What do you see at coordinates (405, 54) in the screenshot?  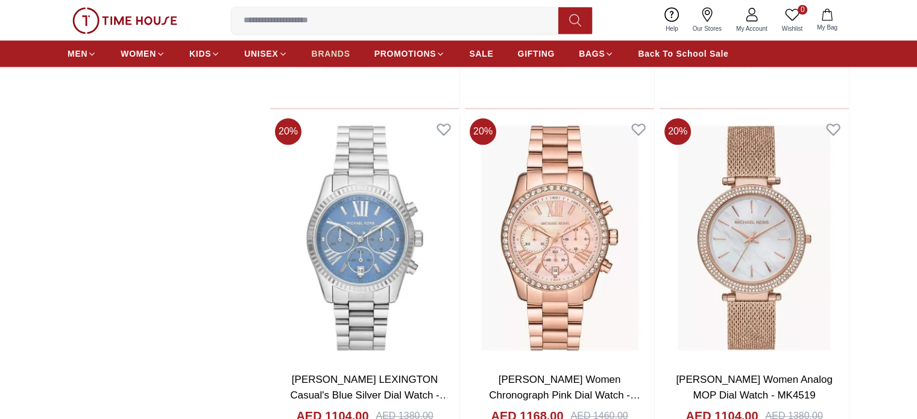 I see `span: PROMOTIONS` at bounding box center [405, 54].